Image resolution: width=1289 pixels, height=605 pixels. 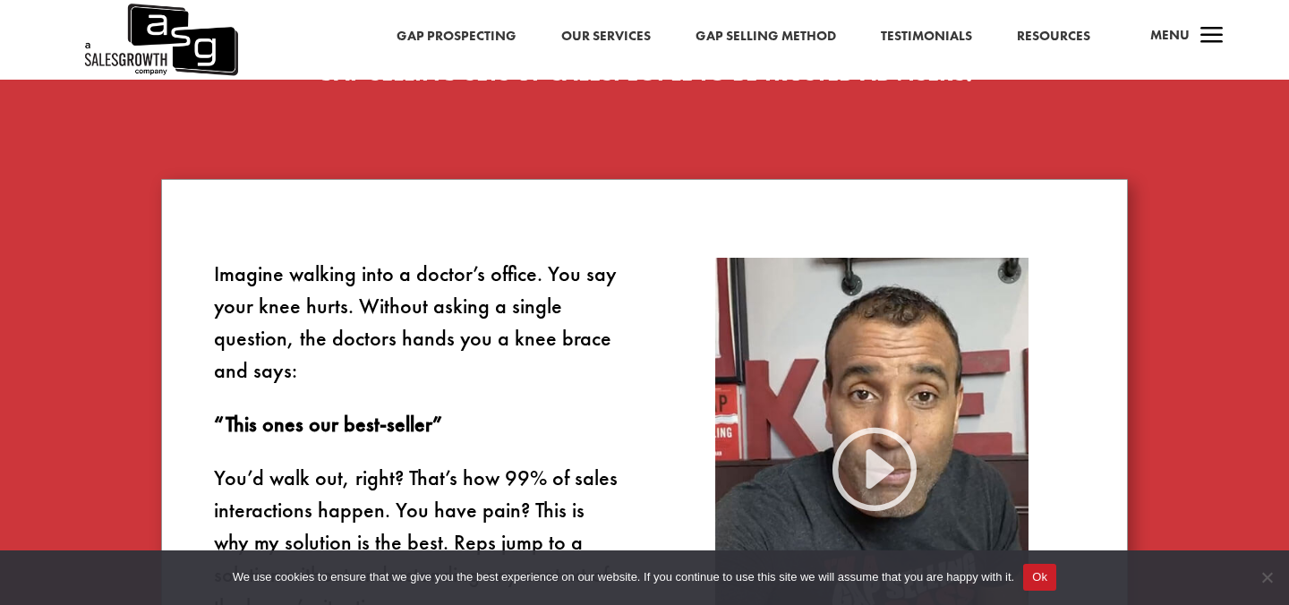 What do you see at coordinates (766, 37) in the screenshot?
I see `a: Gap Selling Method` at bounding box center [766, 37].